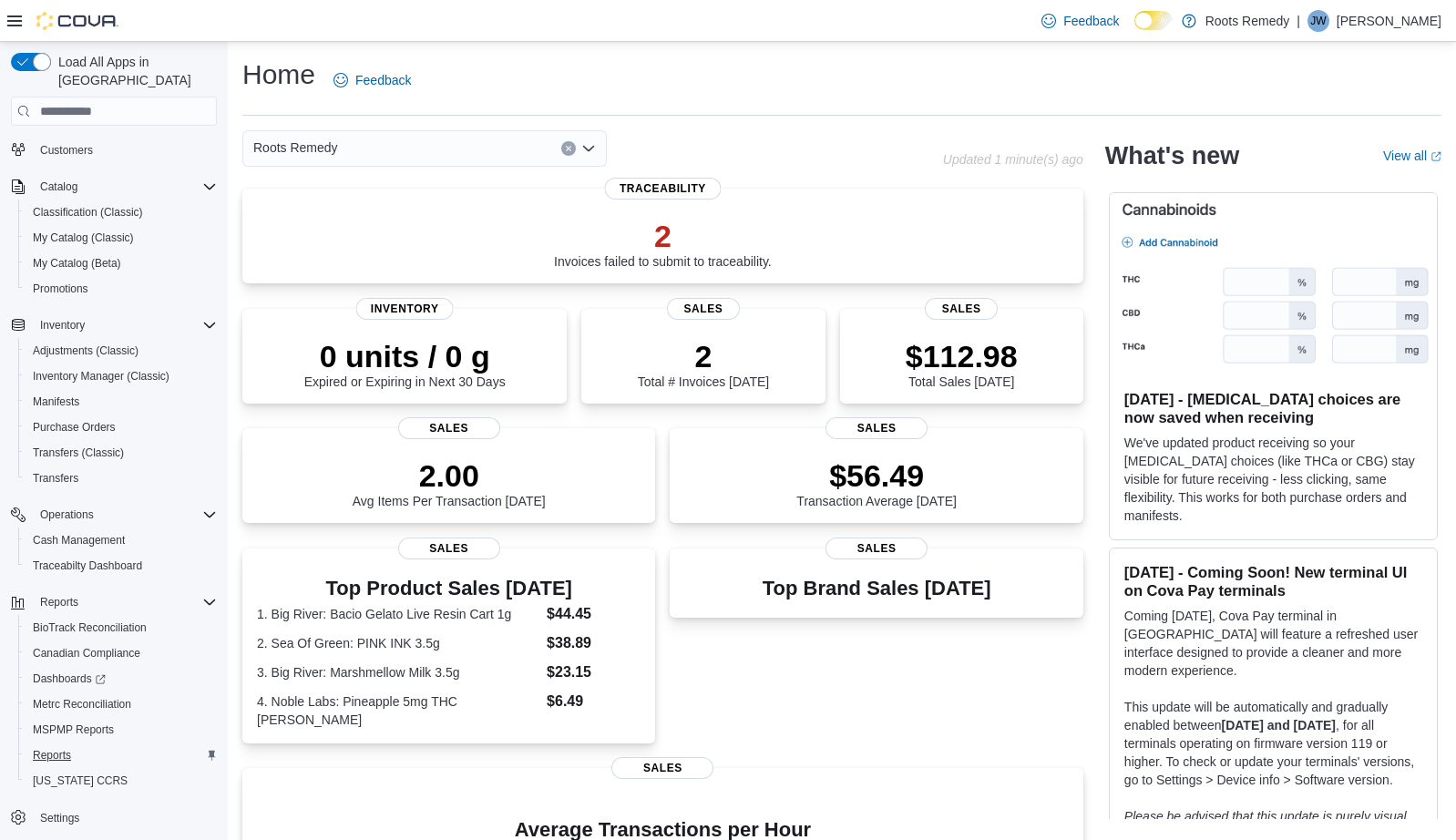 The height and width of the screenshot is (840, 1456). I want to click on a: BioTrack Reconciliation, so click(90, 628).